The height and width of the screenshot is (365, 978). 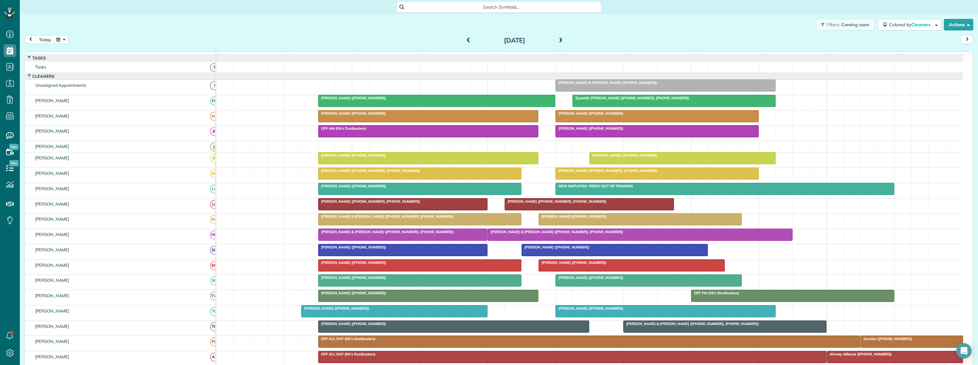 What do you see at coordinates (765, 56) in the screenshot?
I see `span: 3pm` at bounding box center [765, 56].